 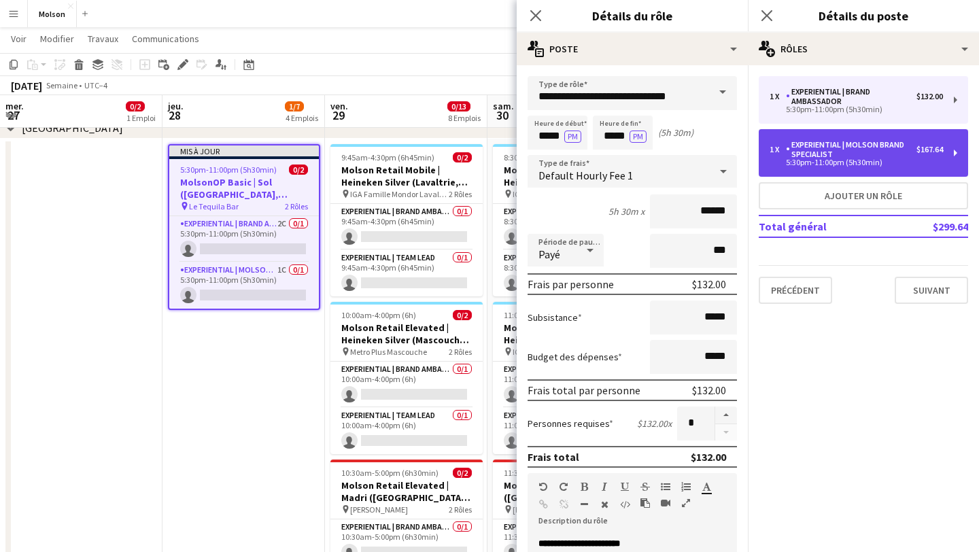 What do you see at coordinates (302, 118) in the screenshot?
I see `div: 4 Emplois` at bounding box center [302, 118].